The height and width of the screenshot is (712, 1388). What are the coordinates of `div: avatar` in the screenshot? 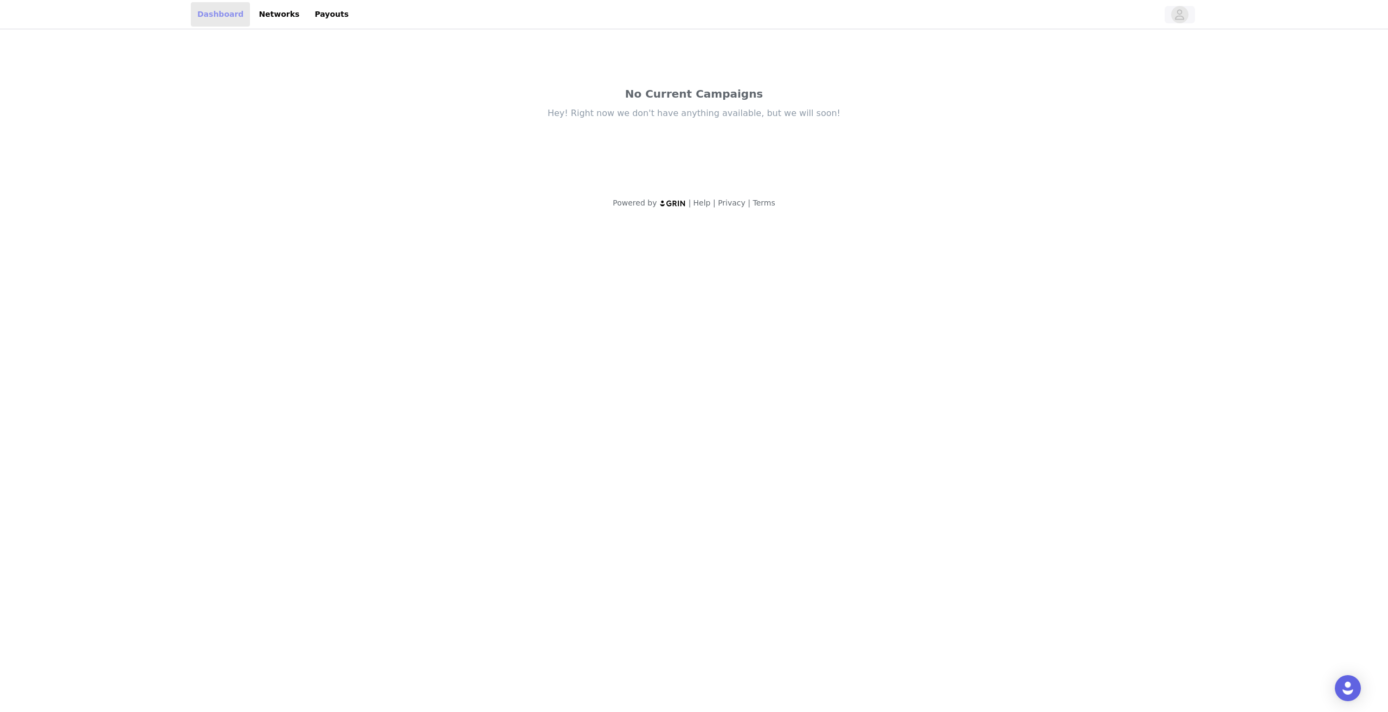 It's located at (1179, 15).